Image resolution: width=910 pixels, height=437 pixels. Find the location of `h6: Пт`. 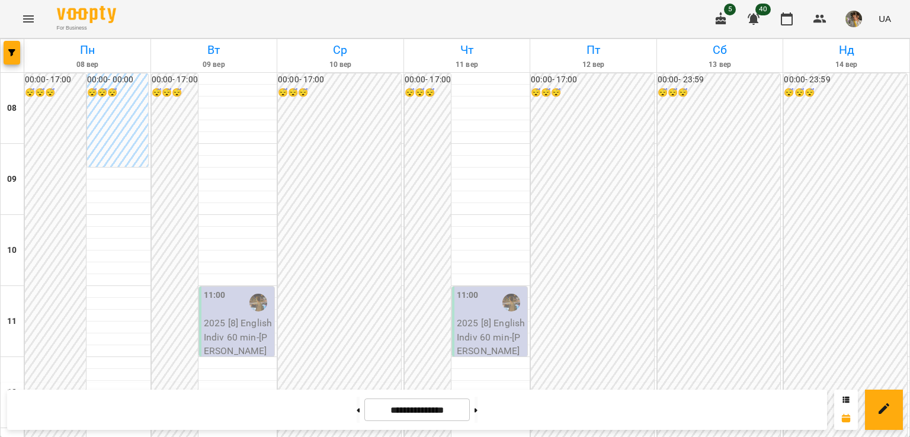

h6: Пт is located at coordinates (593, 50).